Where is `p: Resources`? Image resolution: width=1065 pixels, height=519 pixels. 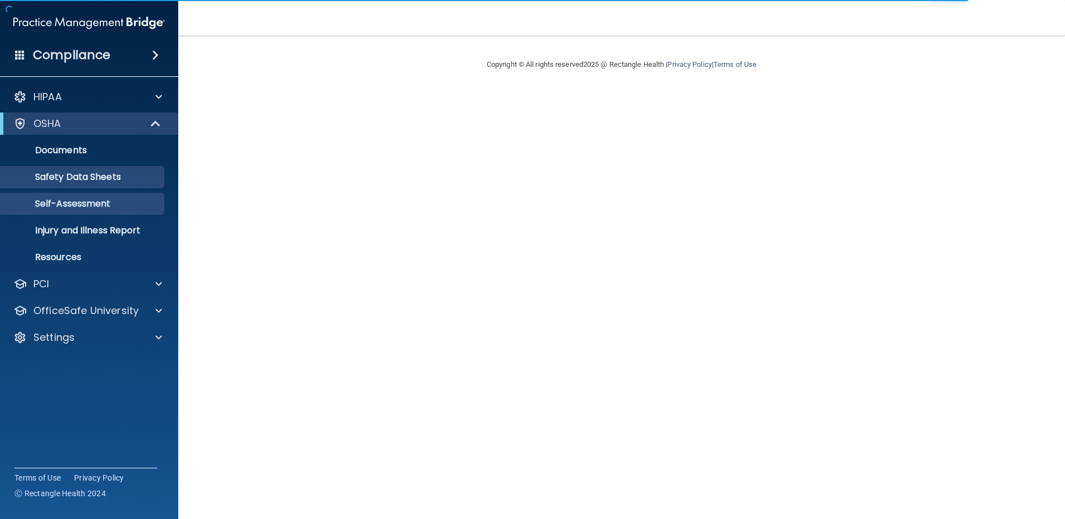
p: Resources is located at coordinates (83, 257).